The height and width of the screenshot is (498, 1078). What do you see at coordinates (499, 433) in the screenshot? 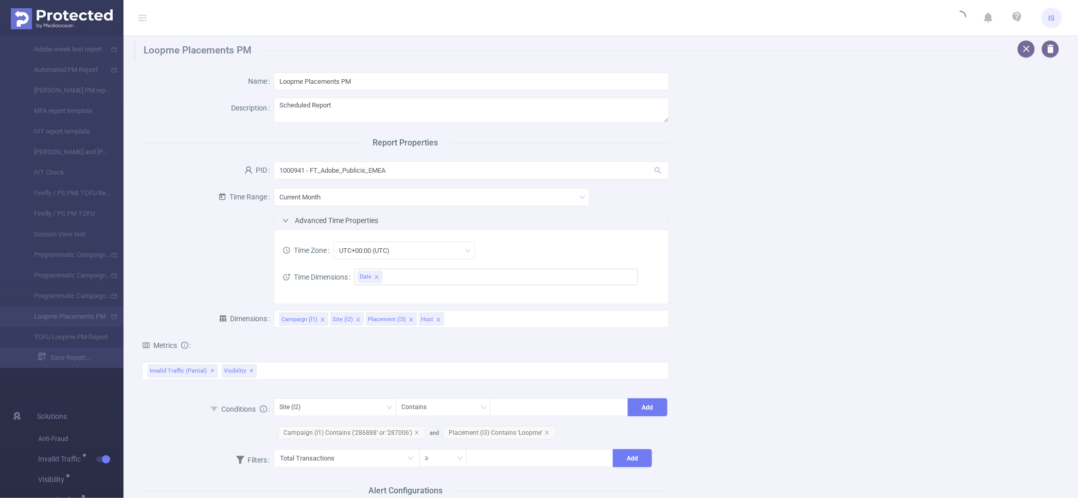
I see `span: Placement (l3) Contains 'Loopme'` at bounding box center [499, 433].